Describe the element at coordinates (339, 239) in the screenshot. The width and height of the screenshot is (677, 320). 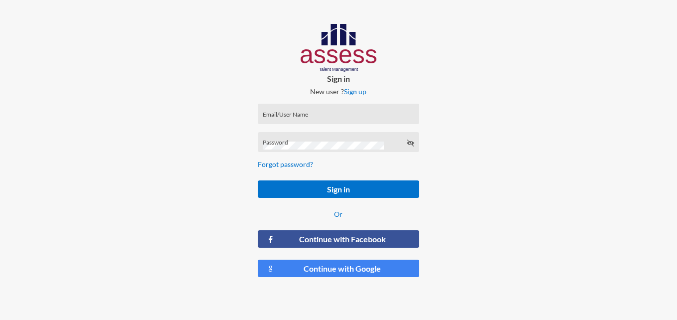
I see `button: Continue with Facebook` at that location.